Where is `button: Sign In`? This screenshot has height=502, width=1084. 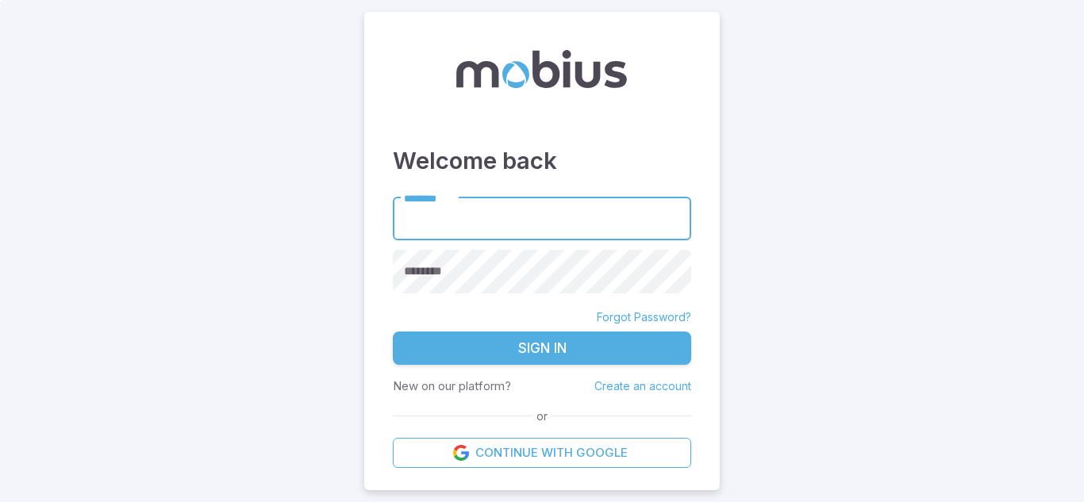
button: Sign In is located at coordinates (542, 348).